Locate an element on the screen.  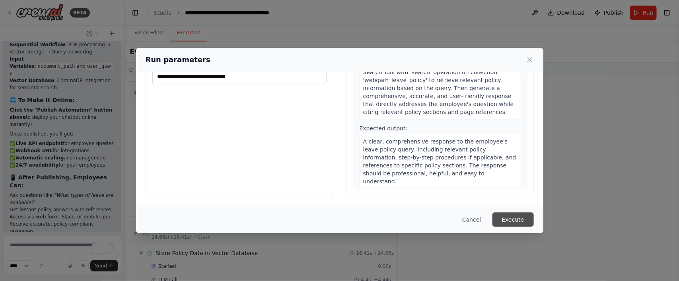
span: A clear, comprehensive response to the employee's leave policy query, including relevant policy i... is located at coordinates (440, 161).